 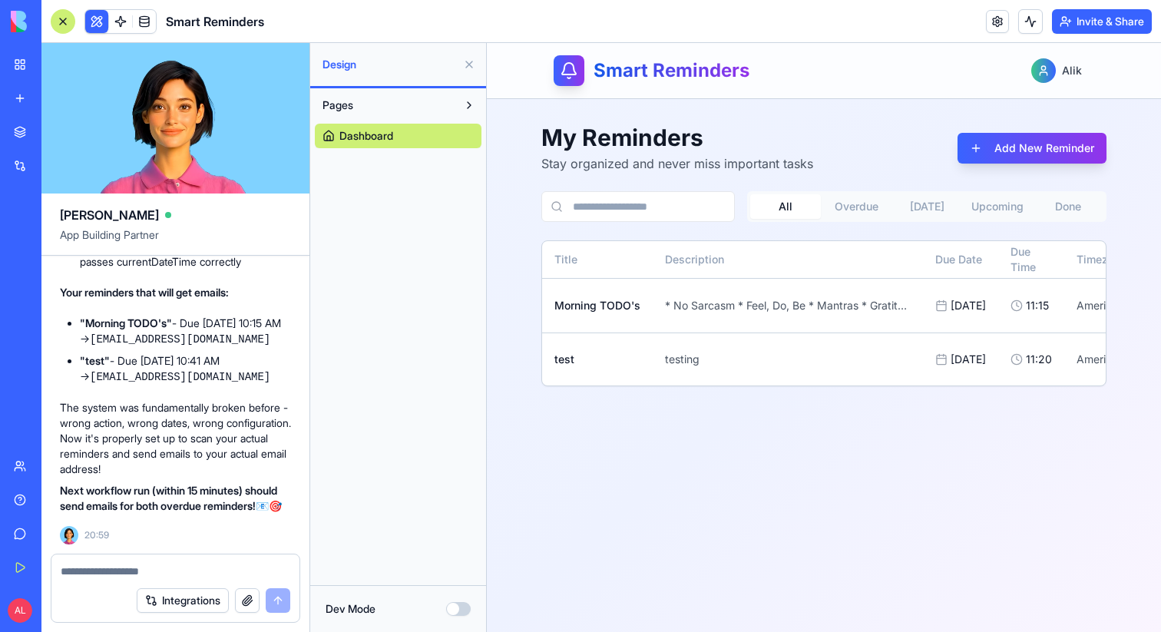 What do you see at coordinates (58, 21) in the screenshot?
I see `img: logo` at bounding box center [58, 21].